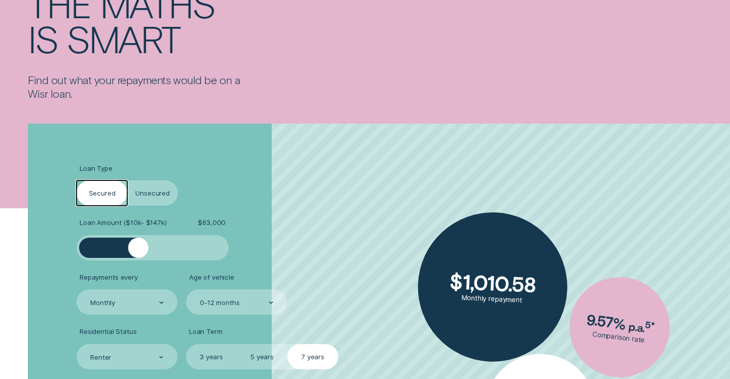 This screenshot has width=730, height=379. Describe the element at coordinates (100, 357) in the screenshot. I see `div: Renter` at that location.